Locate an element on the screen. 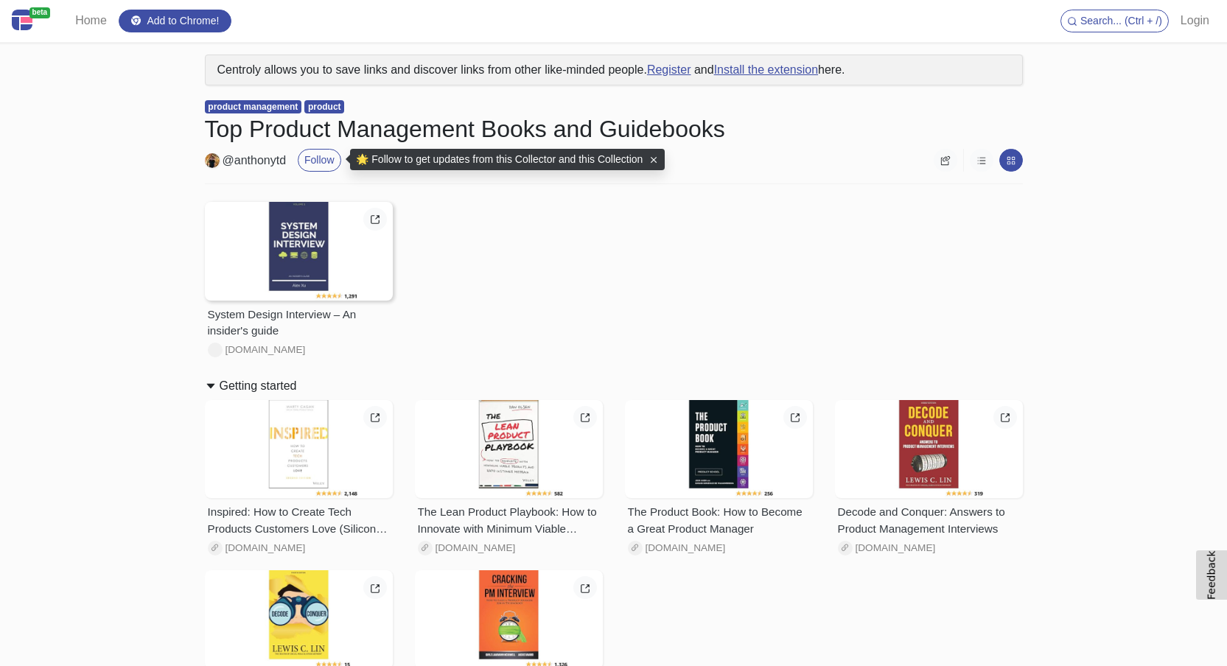 The width and height of the screenshot is (1227, 666). a: @anthonytd is located at coordinates (254, 161).